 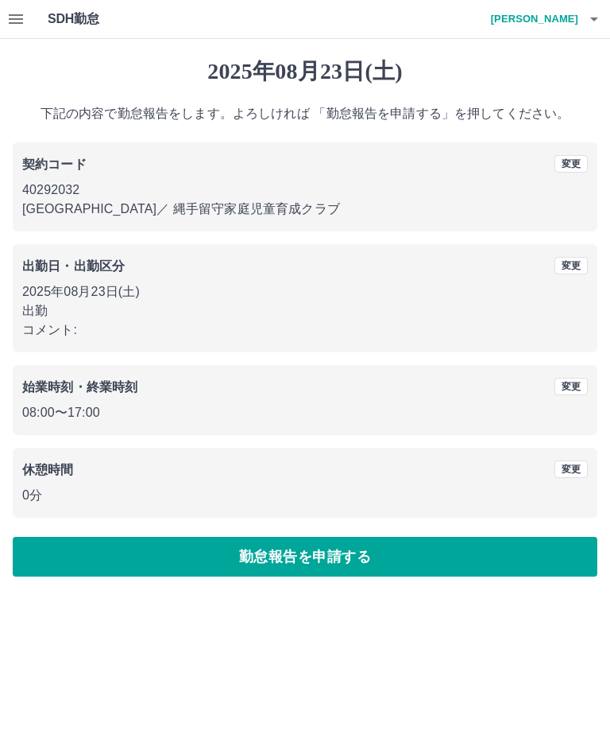 I want to click on b: 始業時刻・終業時刻, so click(x=79, y=386).